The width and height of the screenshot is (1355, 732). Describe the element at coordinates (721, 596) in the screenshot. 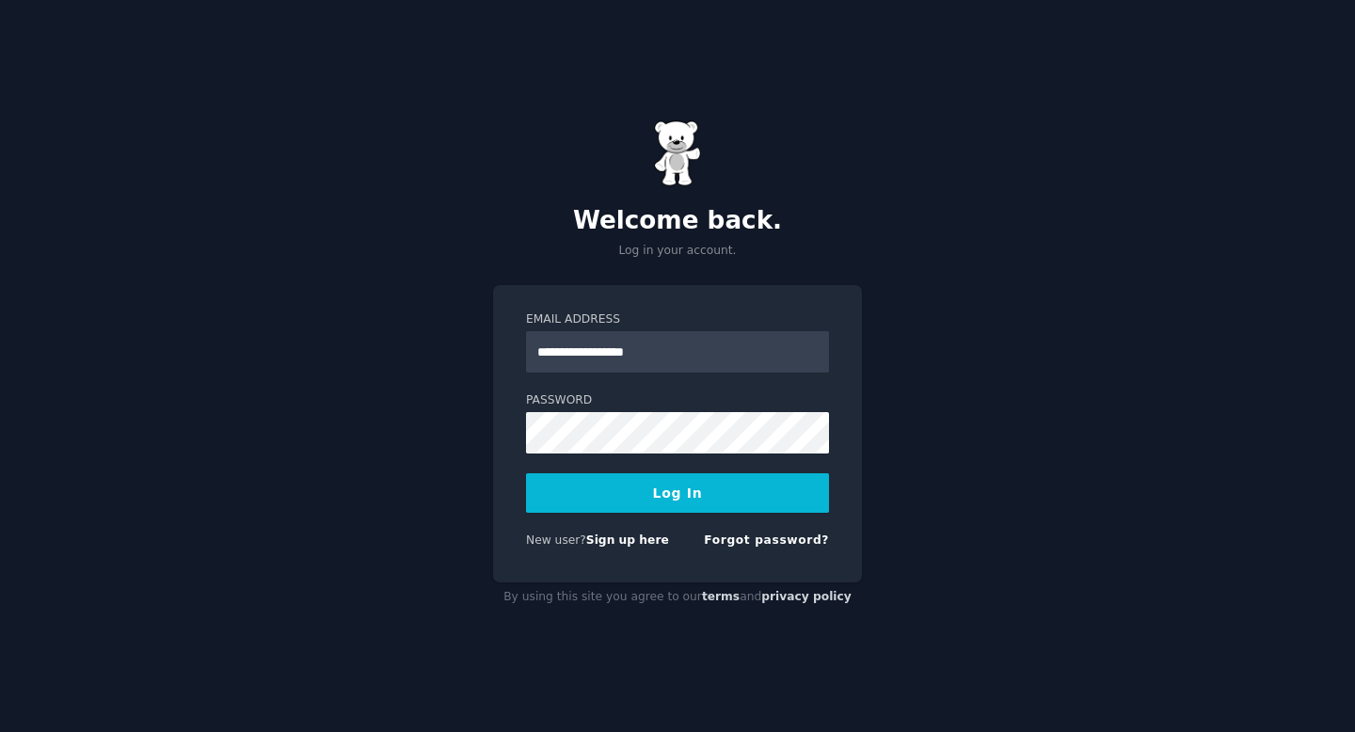

I see `a: terms` at that location.